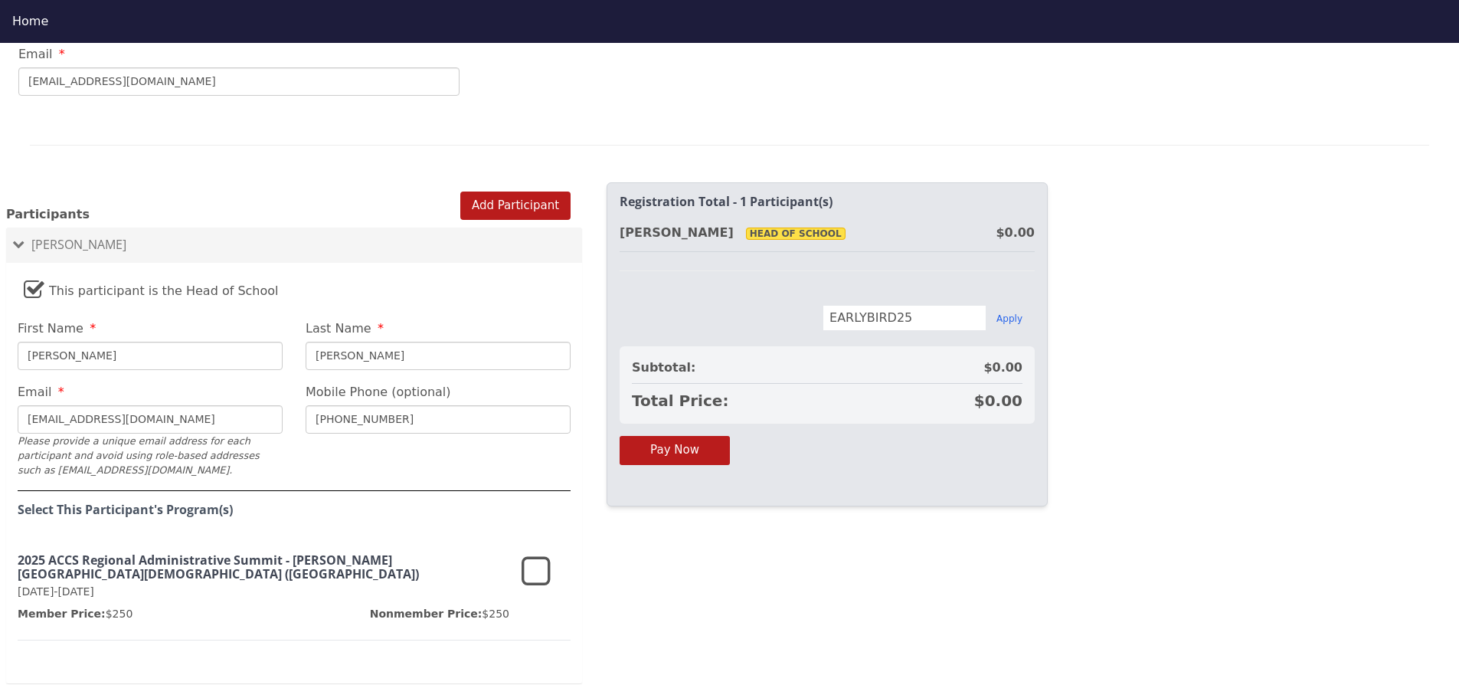 The image size is (1459, 698). What do you see at coordinates (1009, 319) in the screenshot?
I see `button: Apply` at bounding box center [1009, 319].